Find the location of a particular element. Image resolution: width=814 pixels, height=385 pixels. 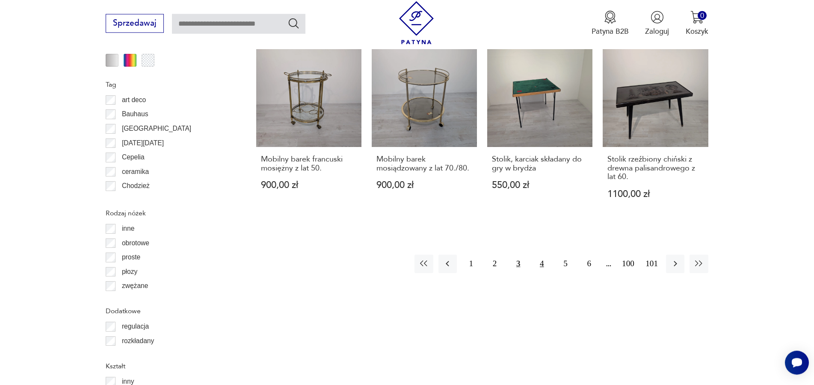

p: zwężane is located at coordinates (135, 286).